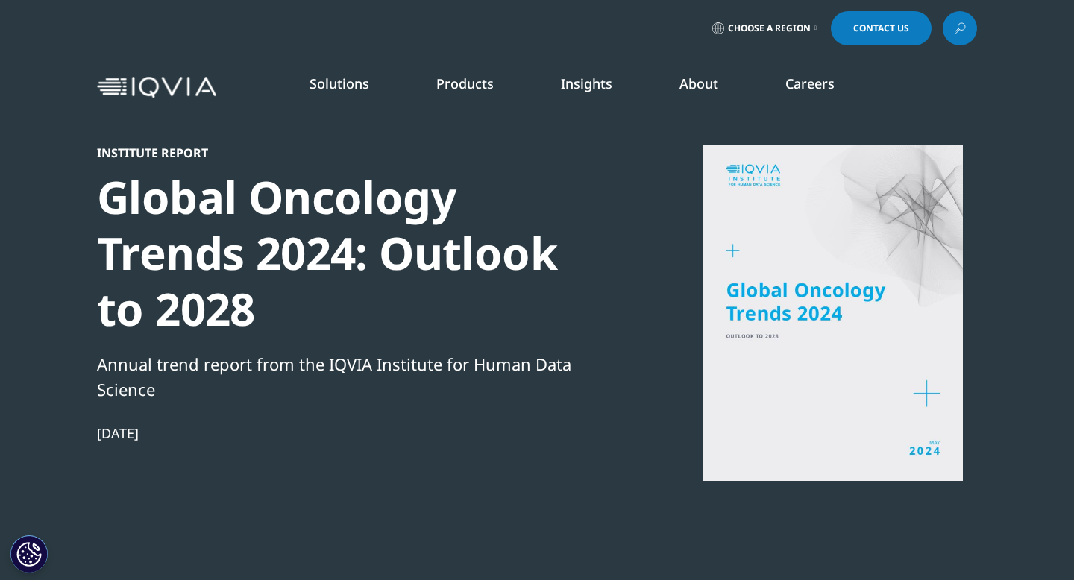 The image size is (1074, 580). I want to click on a: Careers, so click(810, 84).